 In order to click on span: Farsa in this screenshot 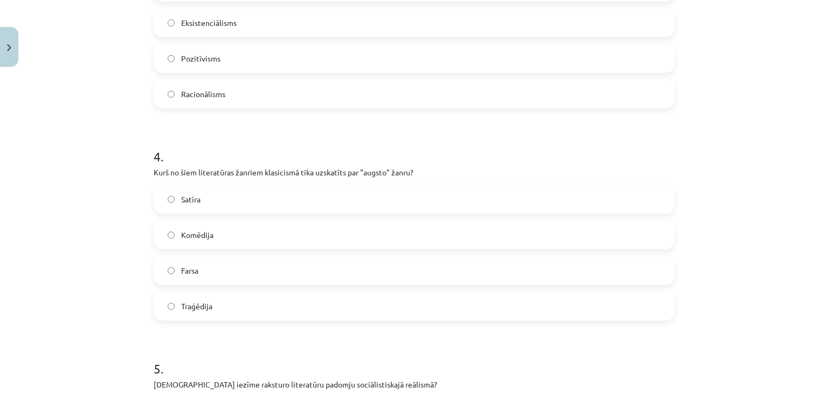, I will do `click(190, 270)`.